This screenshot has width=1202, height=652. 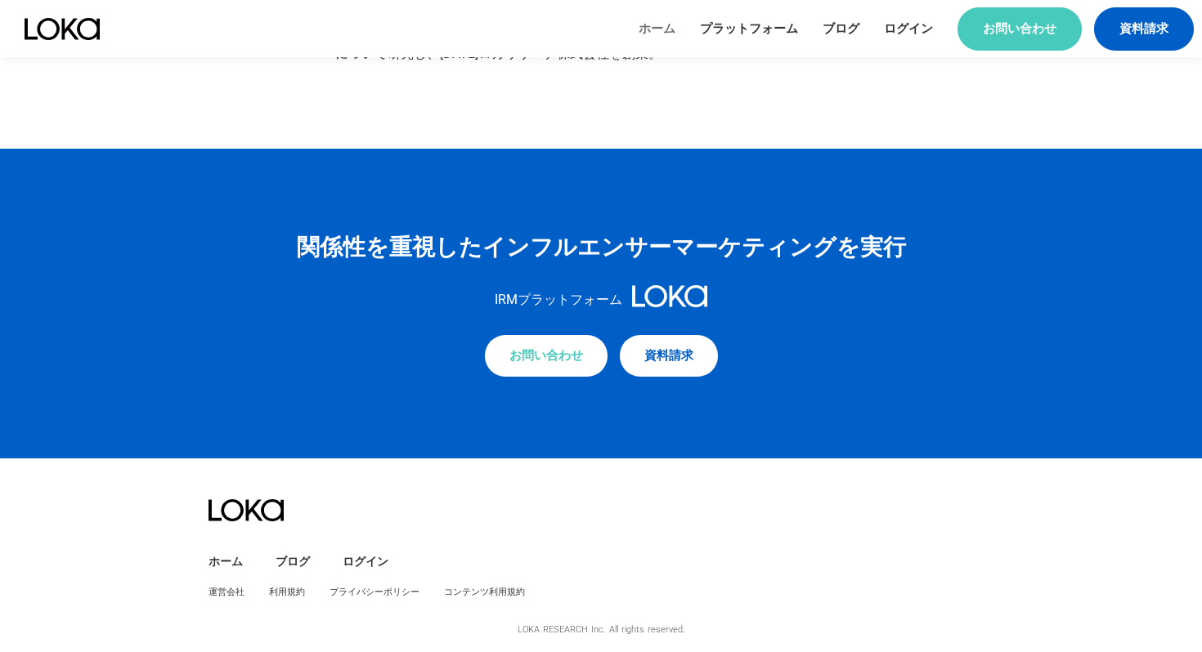 I want to click on p: LOKA RESEARCH Inc. All rights reserved., so click(x=601, y=630).